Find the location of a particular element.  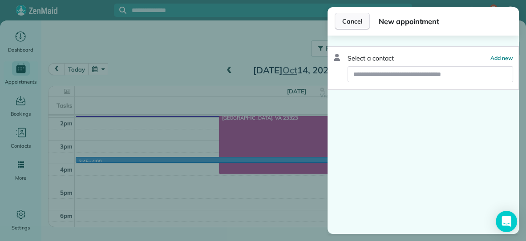

span: Select a contact is located at coordinates (370, 58).